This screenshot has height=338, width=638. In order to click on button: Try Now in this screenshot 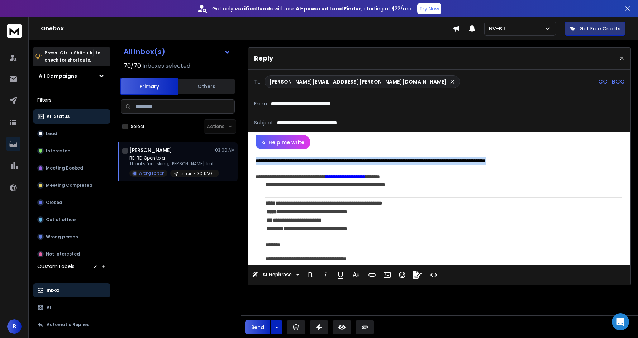, I will do `click(429, 9)`.